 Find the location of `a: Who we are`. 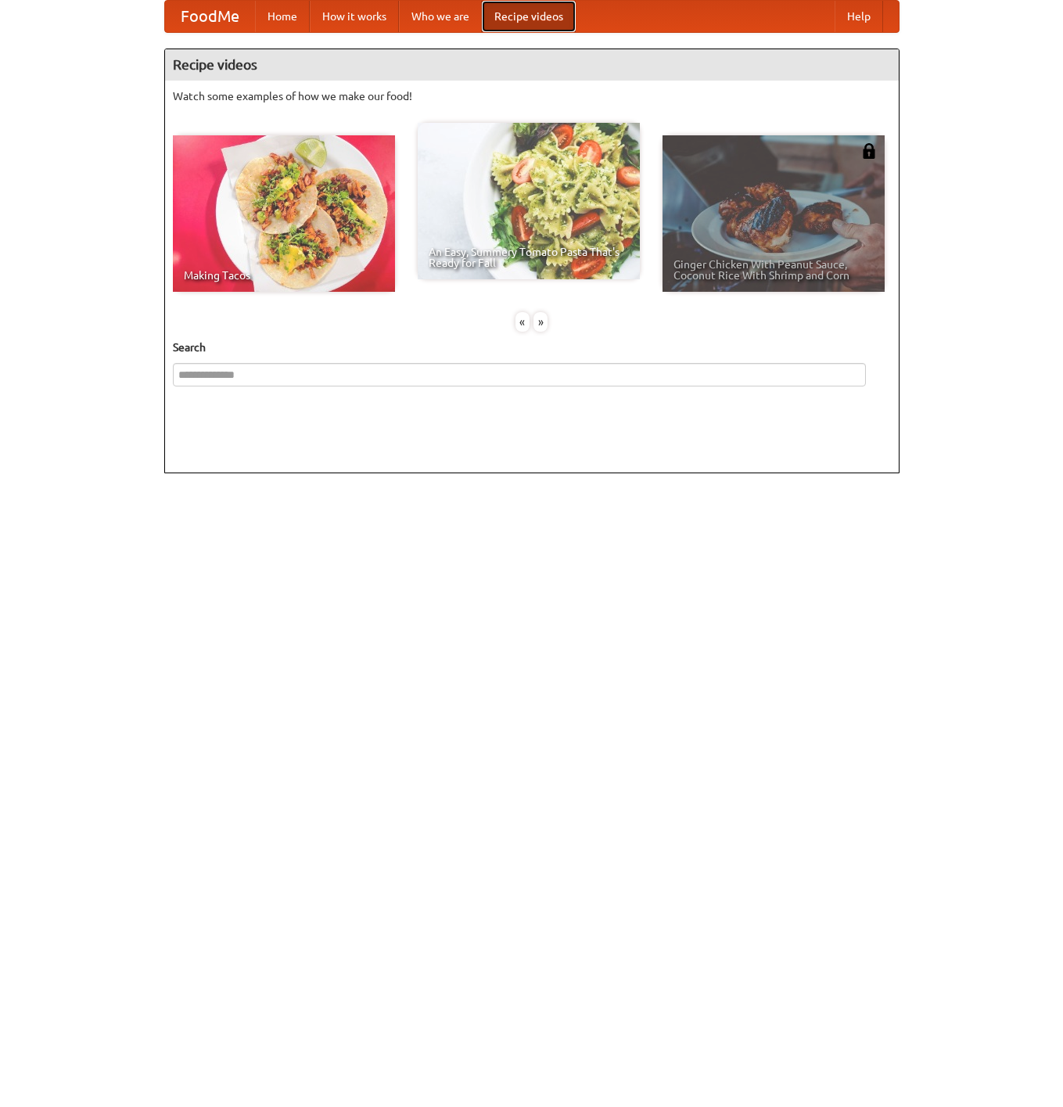

a: Who we are is located at coordinates (440, 16).